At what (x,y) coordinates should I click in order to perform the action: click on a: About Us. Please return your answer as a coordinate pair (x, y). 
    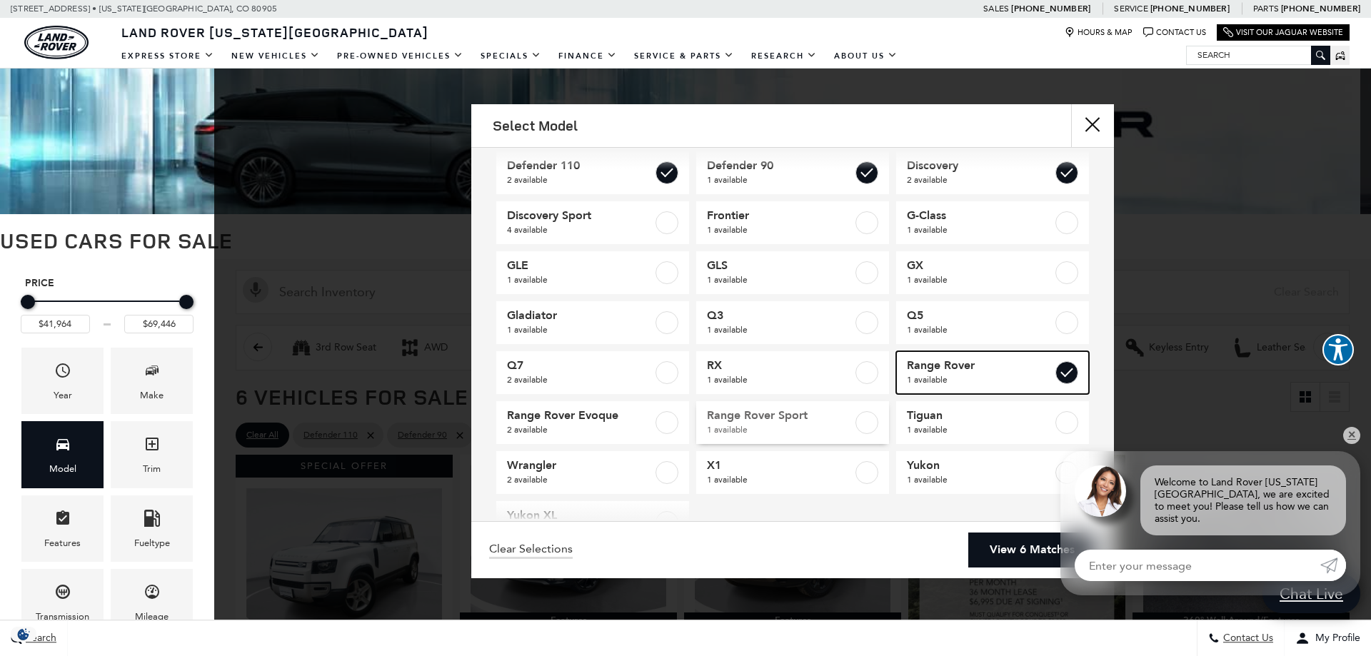
    Looking at the image, I should click on (866, 56).